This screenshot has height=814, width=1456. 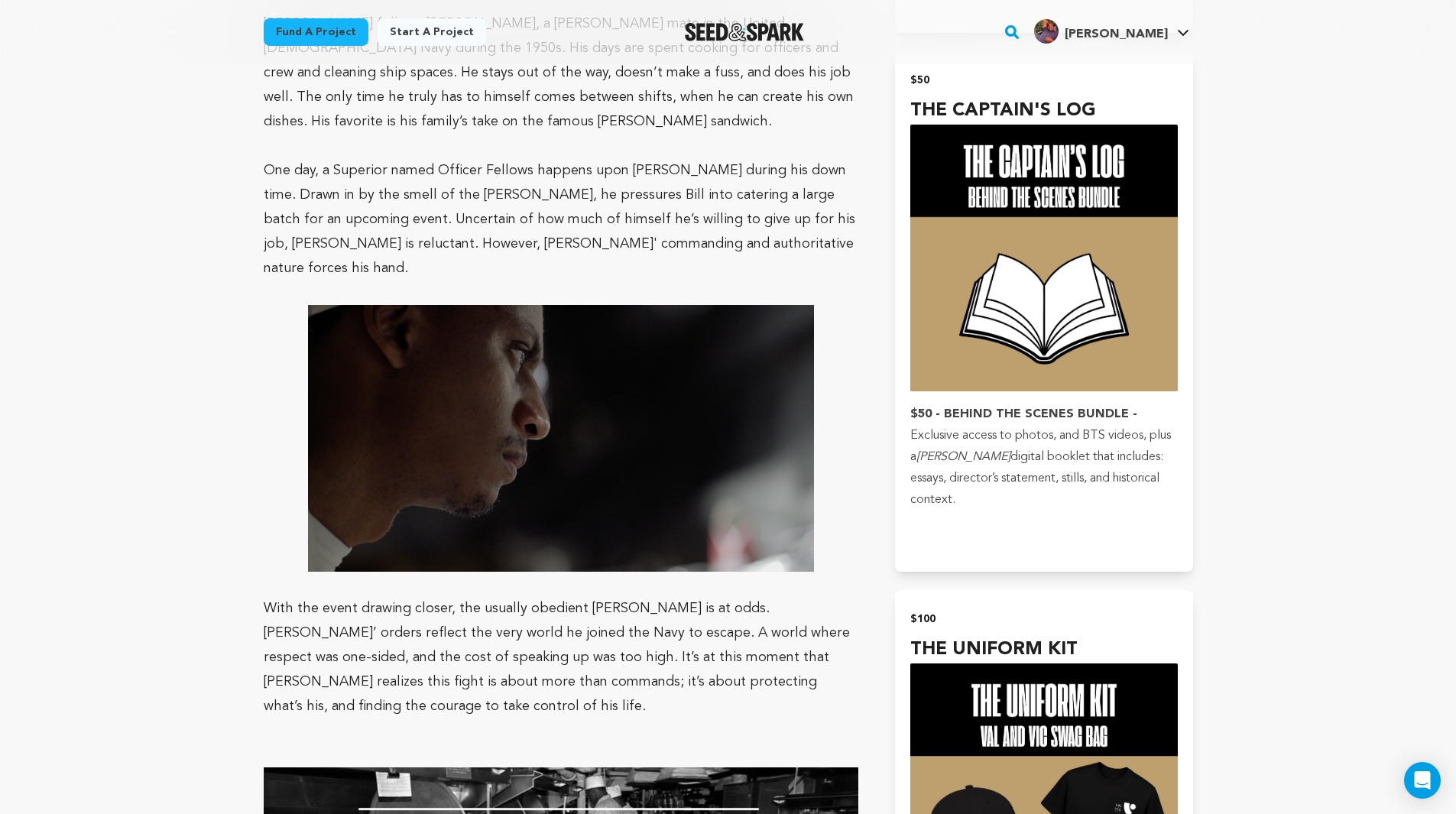 I want to click on a: Fund a project, so click(x=315, y=32).